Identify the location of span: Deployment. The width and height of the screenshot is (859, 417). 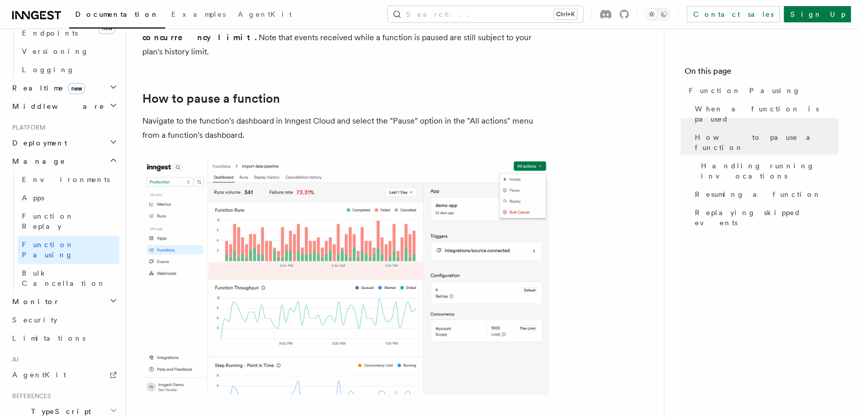
(38, 143).